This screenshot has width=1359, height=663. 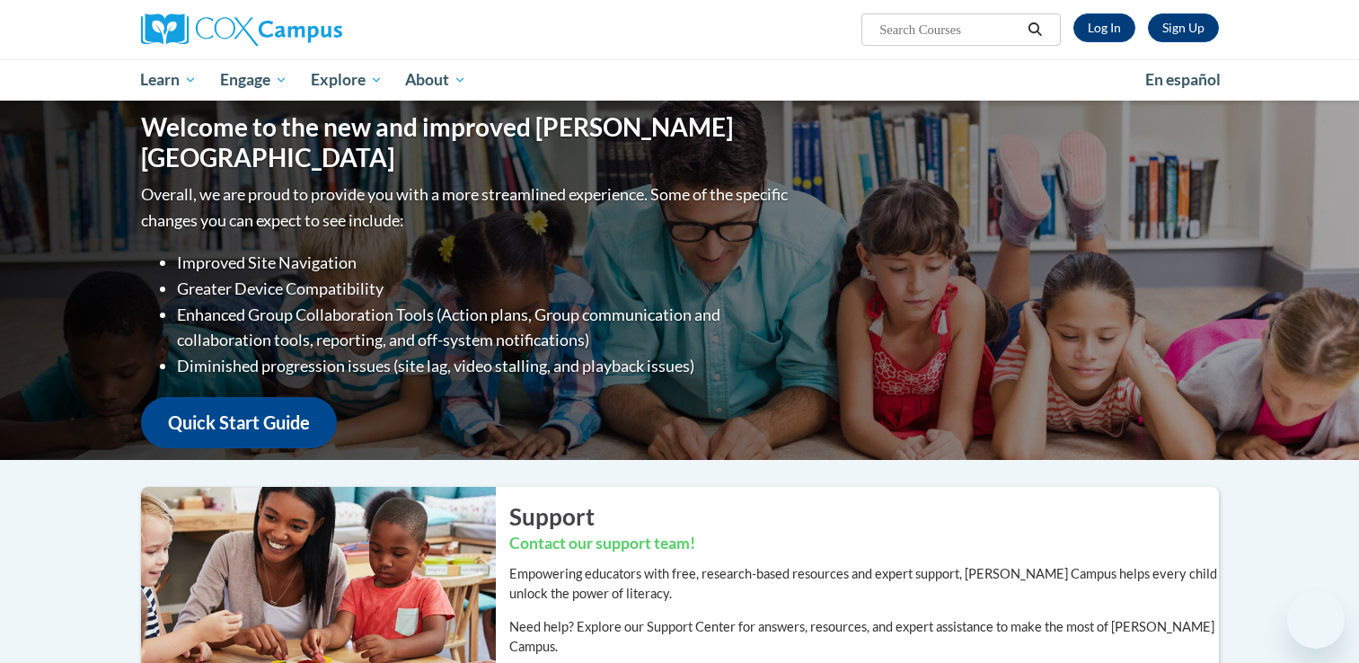 I want to click on div: Main menu, so click(x=680, y=80).